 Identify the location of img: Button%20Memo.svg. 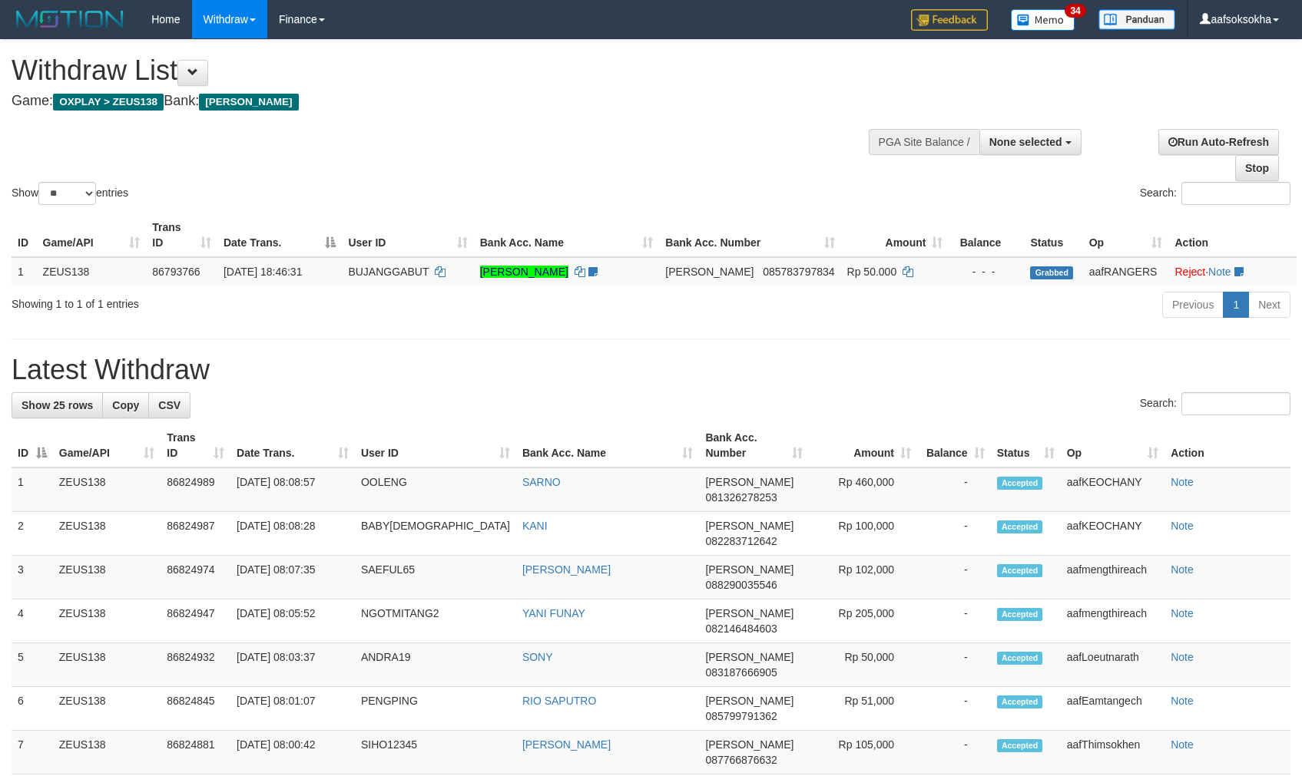
(1043, 20).